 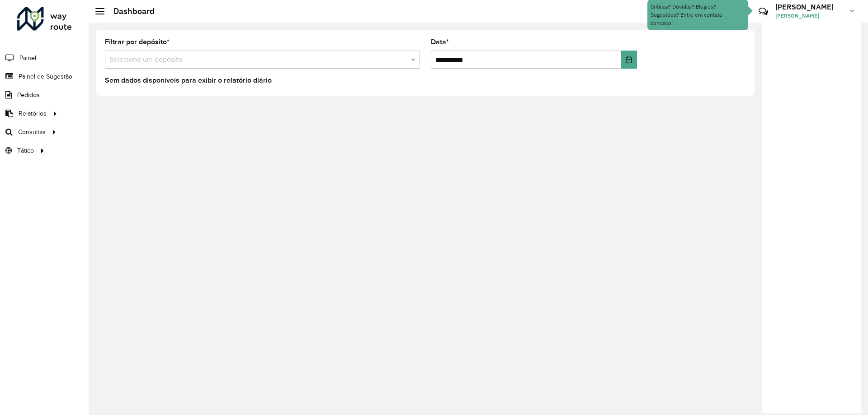 What do you see at coordinates (45, 76) in the screenshot?
I see `span: Painel de Sugestão` at bounding box center [45, 76].